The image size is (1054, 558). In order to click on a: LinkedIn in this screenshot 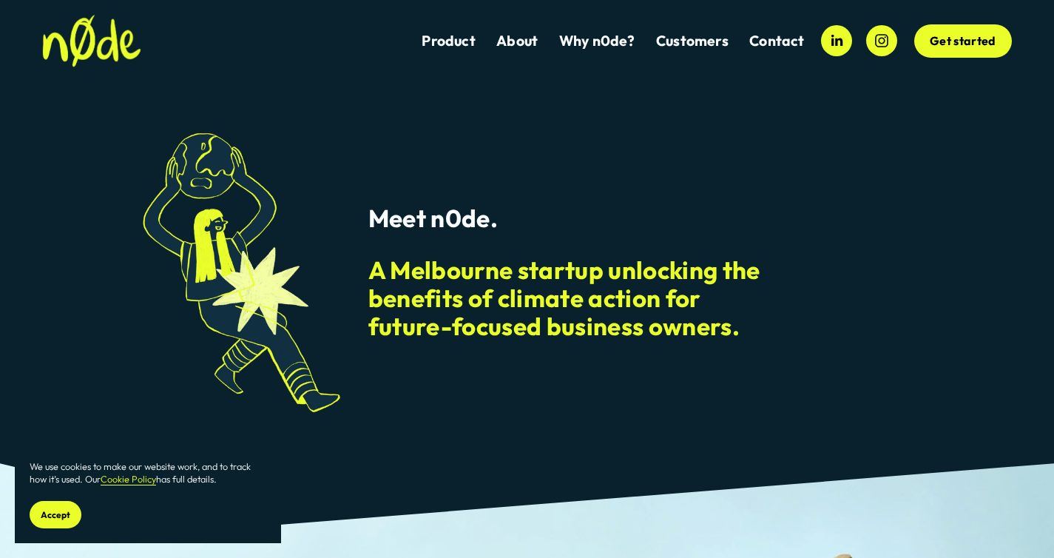, I will do `click(837, 41)`.